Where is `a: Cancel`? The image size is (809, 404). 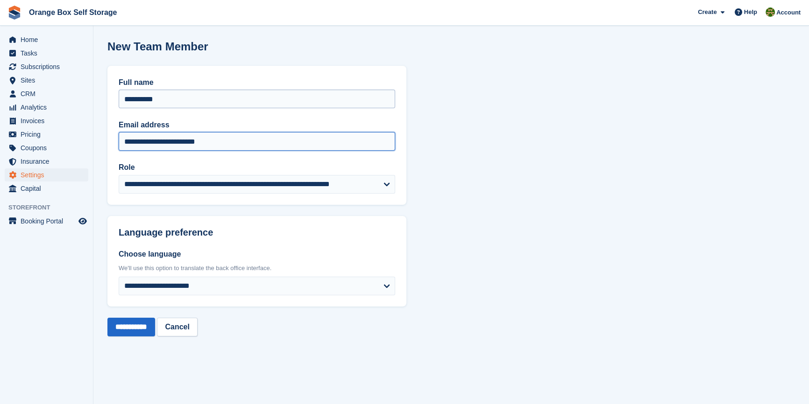
a: Cancel is located at coordinates (177, 327).